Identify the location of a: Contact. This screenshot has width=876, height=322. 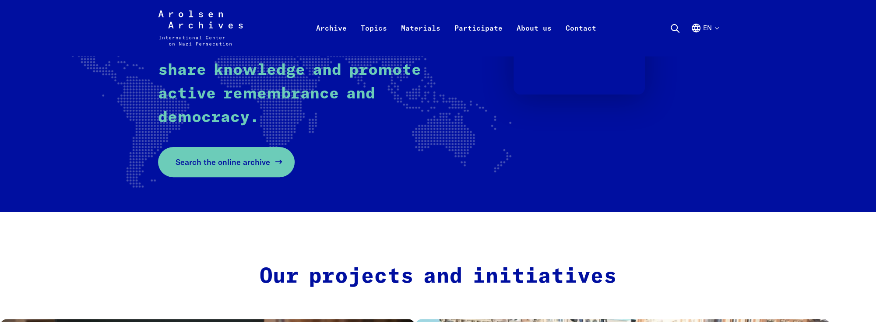
(581, 39).